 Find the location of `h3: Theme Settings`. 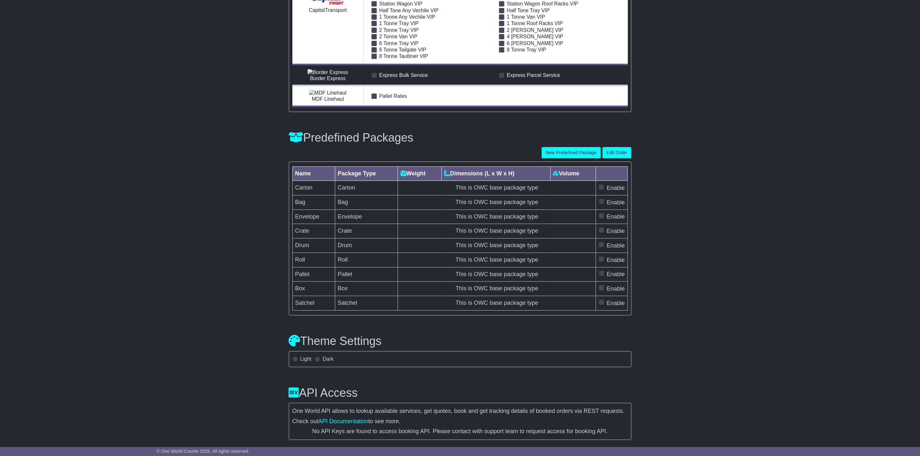

h3: Theme Settings is located at coordinates (460, 341).